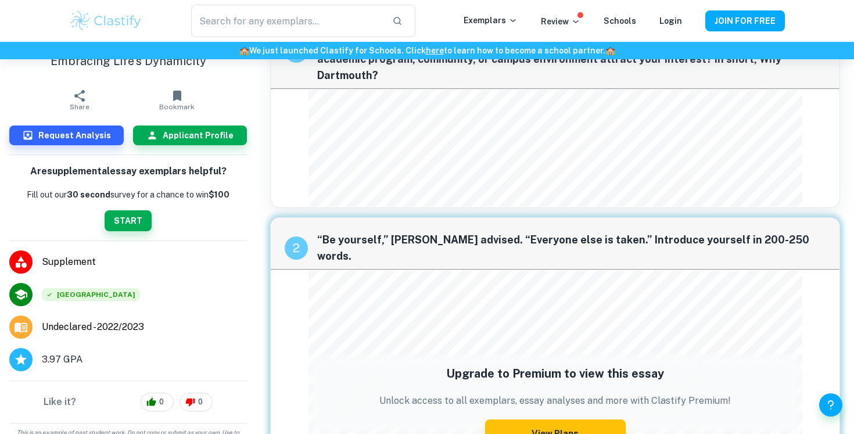 This screenshot has height=434, width=854. Describe the element at coordinates (198, 135) in the screenshot. I see `h6: Applicant Profile` at that location.